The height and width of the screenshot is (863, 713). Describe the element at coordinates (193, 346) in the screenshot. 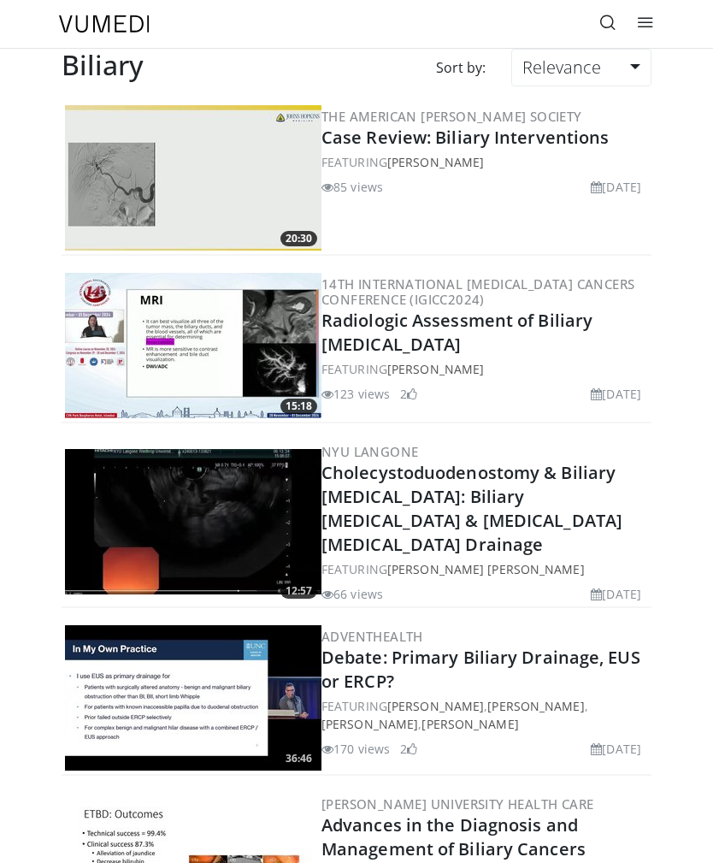

I see `img: 24393bd0-b7ce-437c-8f94-6b288d6f8559.300x170_q85_crop-smart_upscale.jpg` at that location.